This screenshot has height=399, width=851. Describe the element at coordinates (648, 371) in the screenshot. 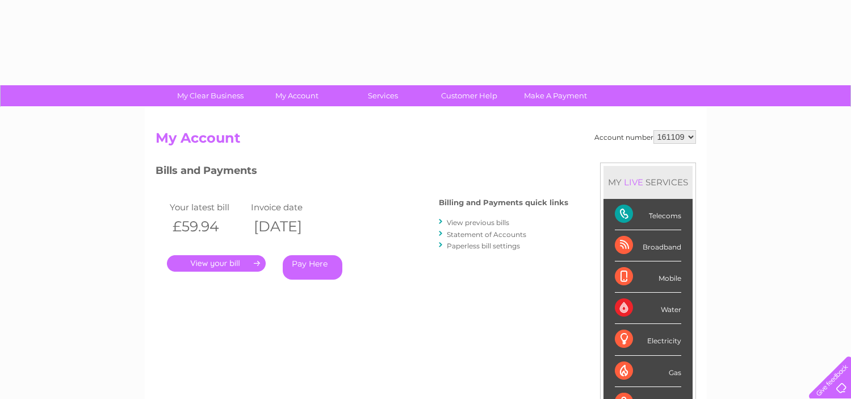

I see `div: Gas` at that location.